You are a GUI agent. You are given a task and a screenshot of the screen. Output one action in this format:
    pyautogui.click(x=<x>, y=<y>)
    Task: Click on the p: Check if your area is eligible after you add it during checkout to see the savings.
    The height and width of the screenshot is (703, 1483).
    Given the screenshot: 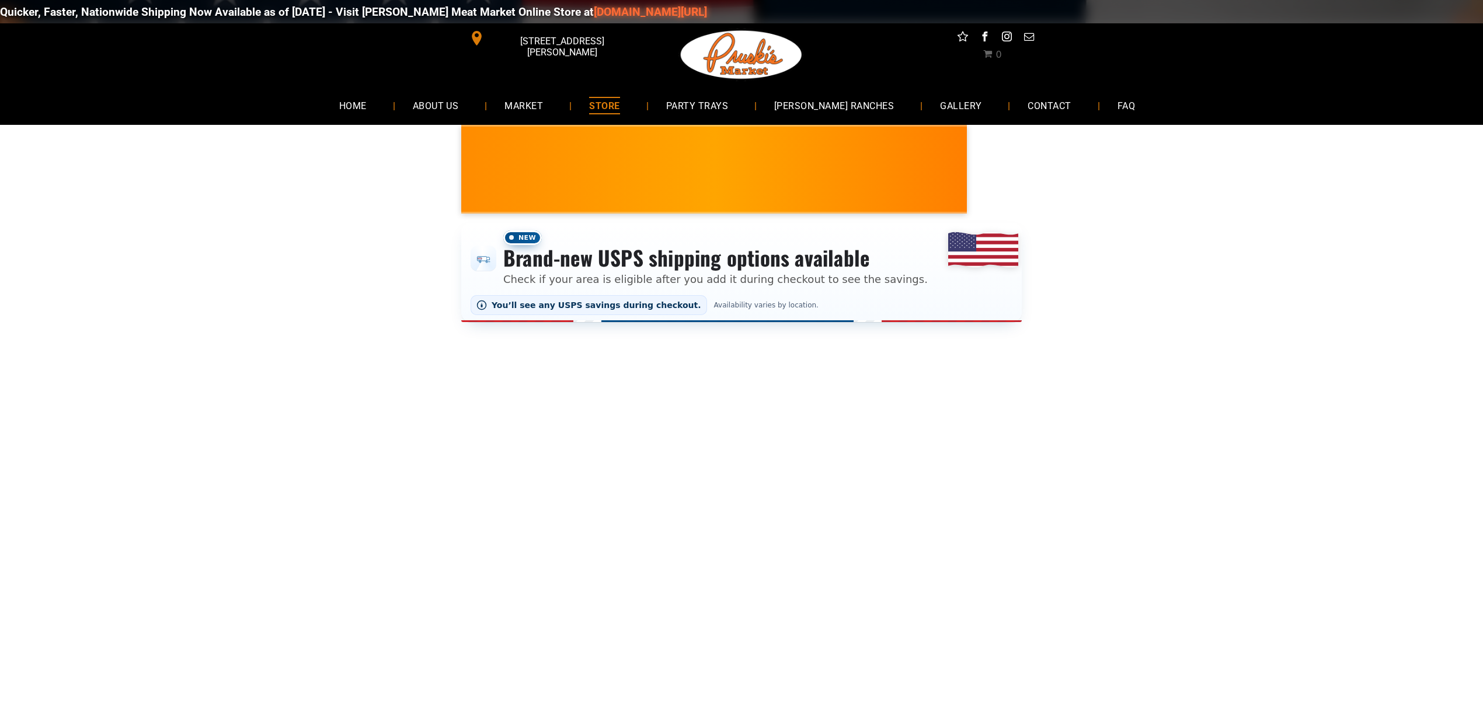 What is the action you would take?
    pyautogui.click(x=715, y=279)
    